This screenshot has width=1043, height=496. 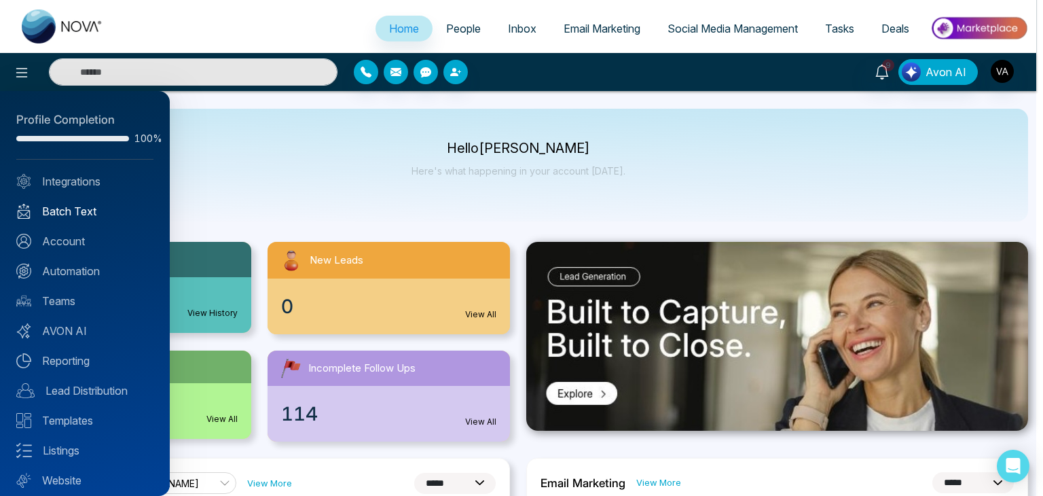 What do you see at coordinates (24, 181) in the screenshot?
I see `img: Integrated.svg` at bounding box center [24, 181].